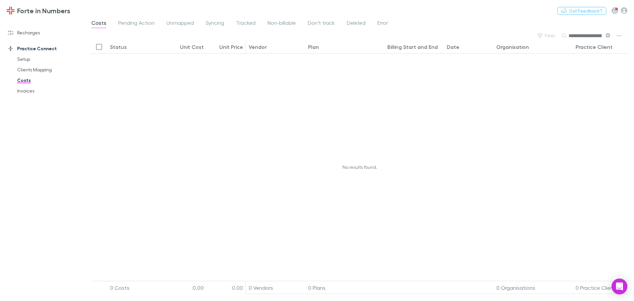  What do you see at coordinates (314, 47) in the screenshot?
I see `div: Plan` at bounding box center [314, 47].